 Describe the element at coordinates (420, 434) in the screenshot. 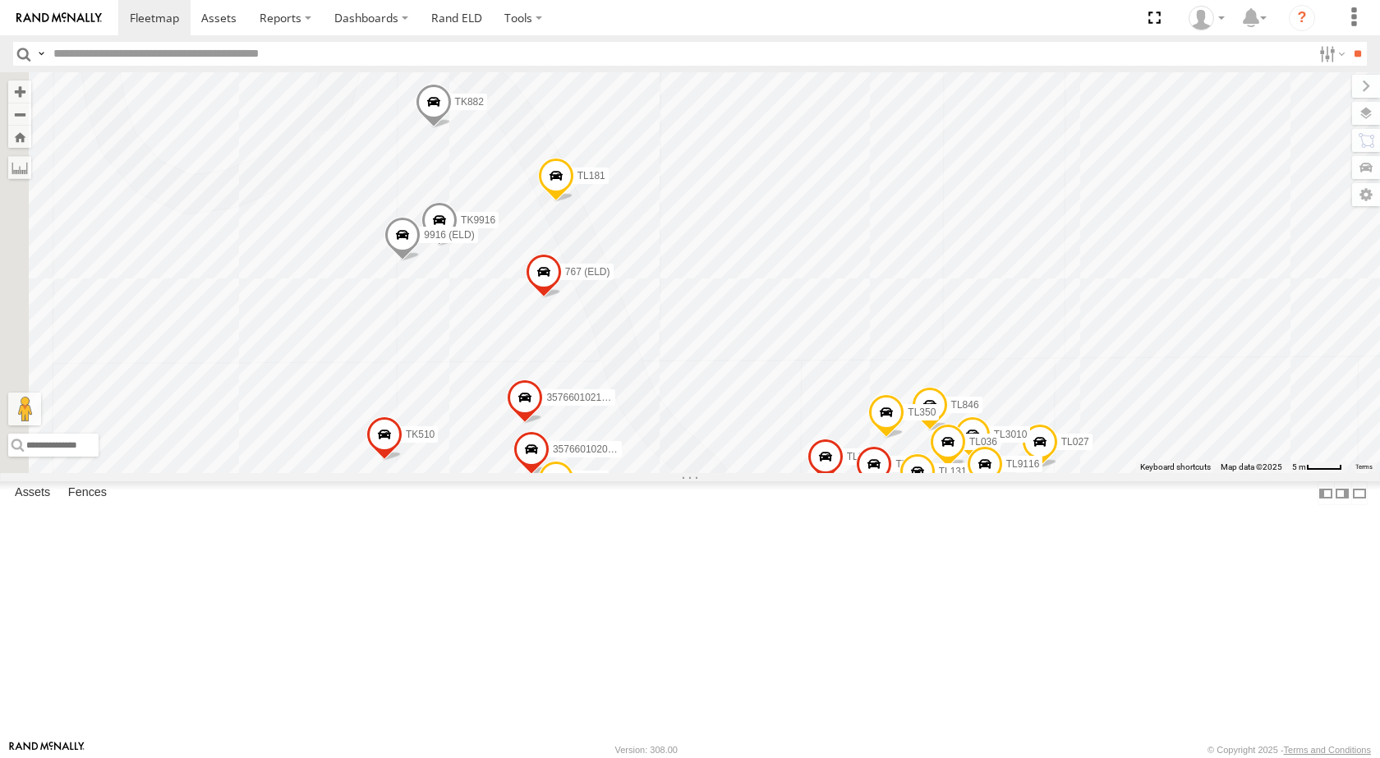

I see `span: TK510` at that location.